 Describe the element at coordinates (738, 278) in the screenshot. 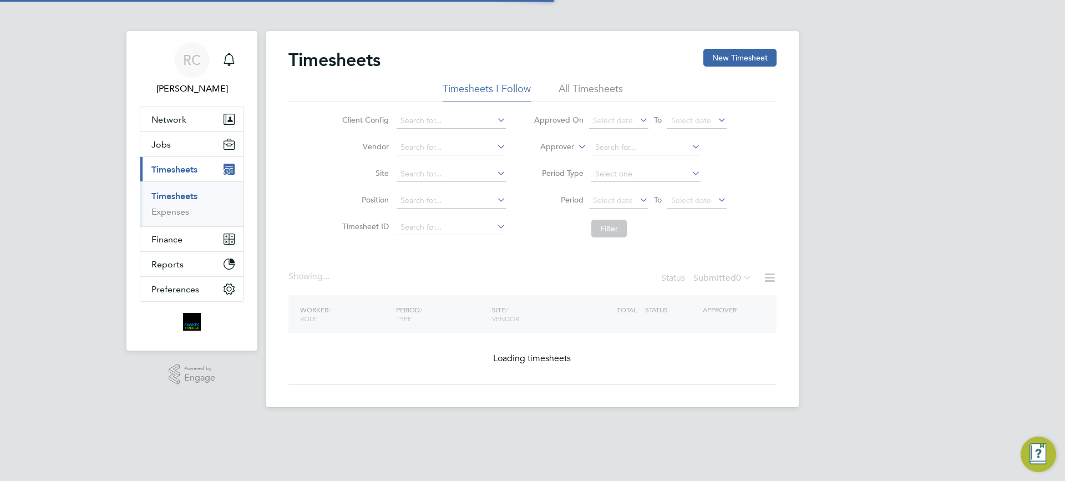

I see `span: 0` at that location.